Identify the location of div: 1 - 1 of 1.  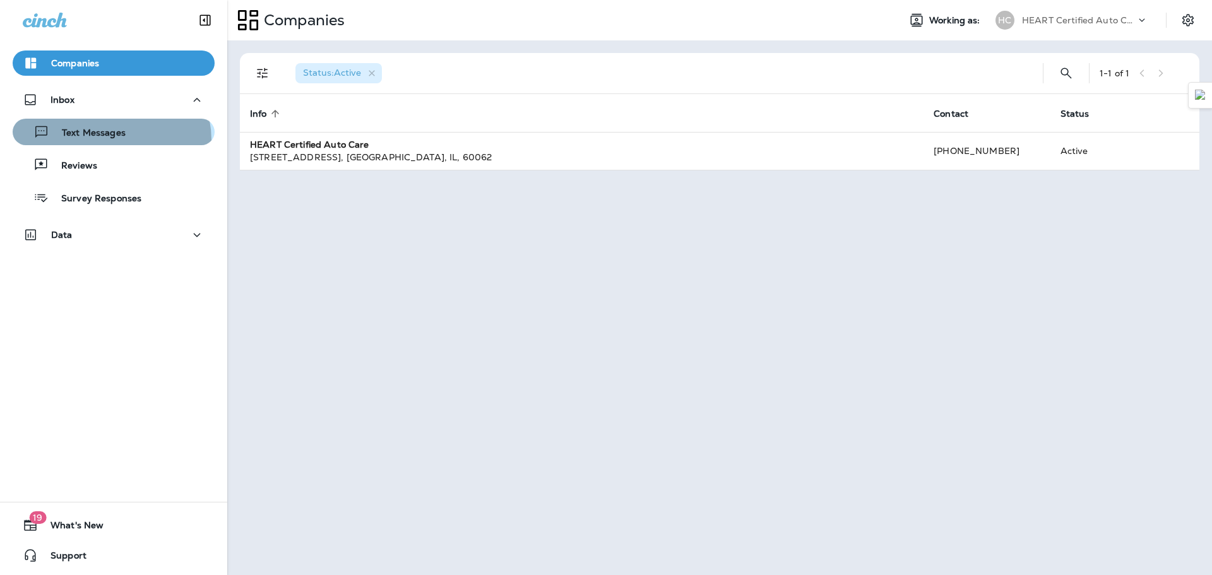
(1114, 73).